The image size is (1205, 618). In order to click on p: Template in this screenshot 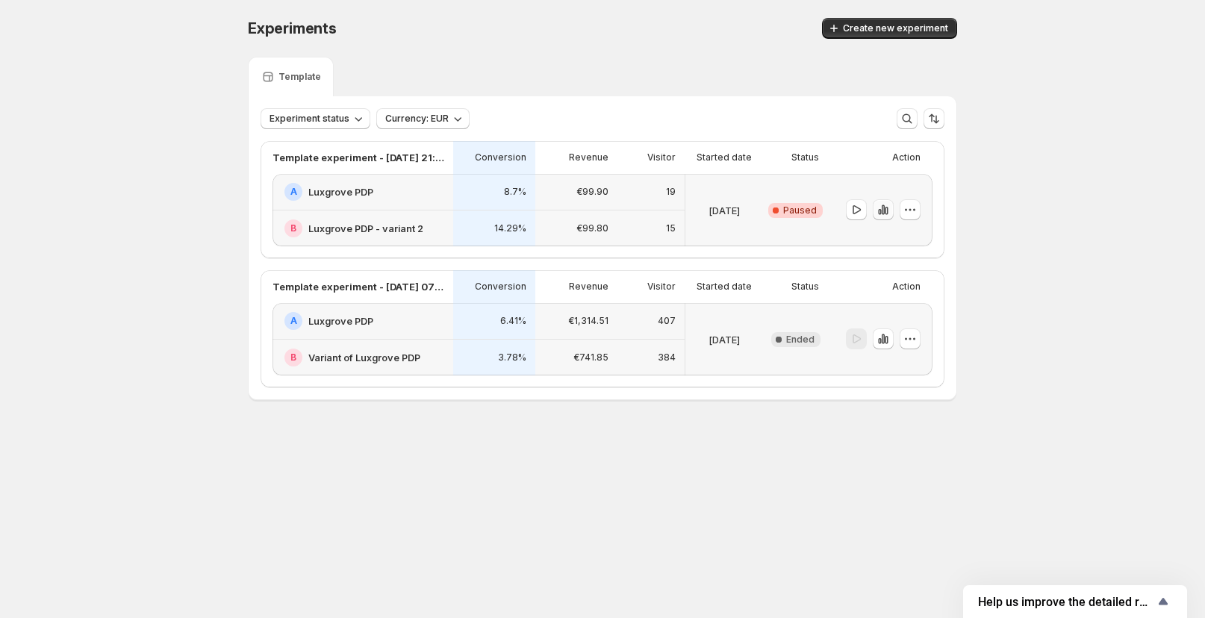, I will do `click(299, 77)`.